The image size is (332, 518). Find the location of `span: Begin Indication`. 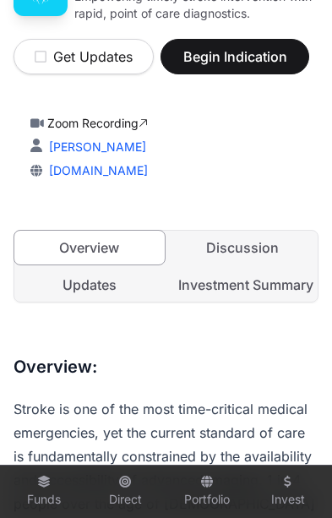

span: Begin Indication is located at coordinates (235, 57).